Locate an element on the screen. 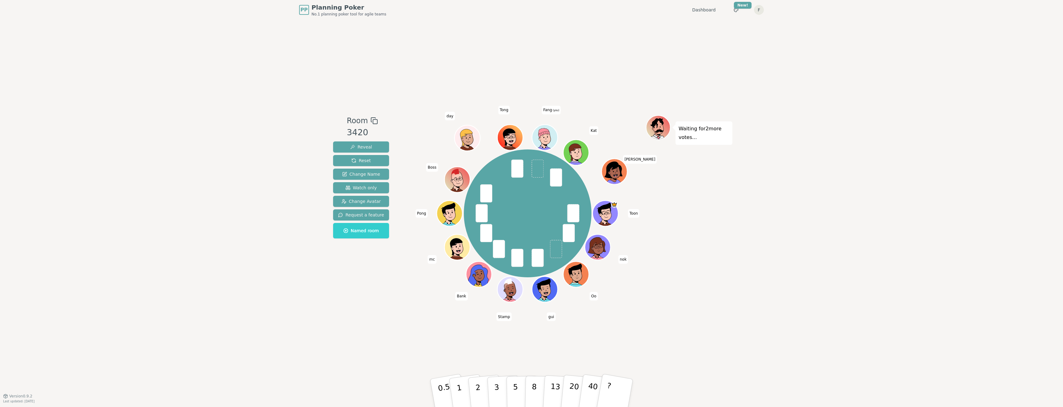 The image size is (1063, 407). button: Reveal is located at coordinates (361, 147).